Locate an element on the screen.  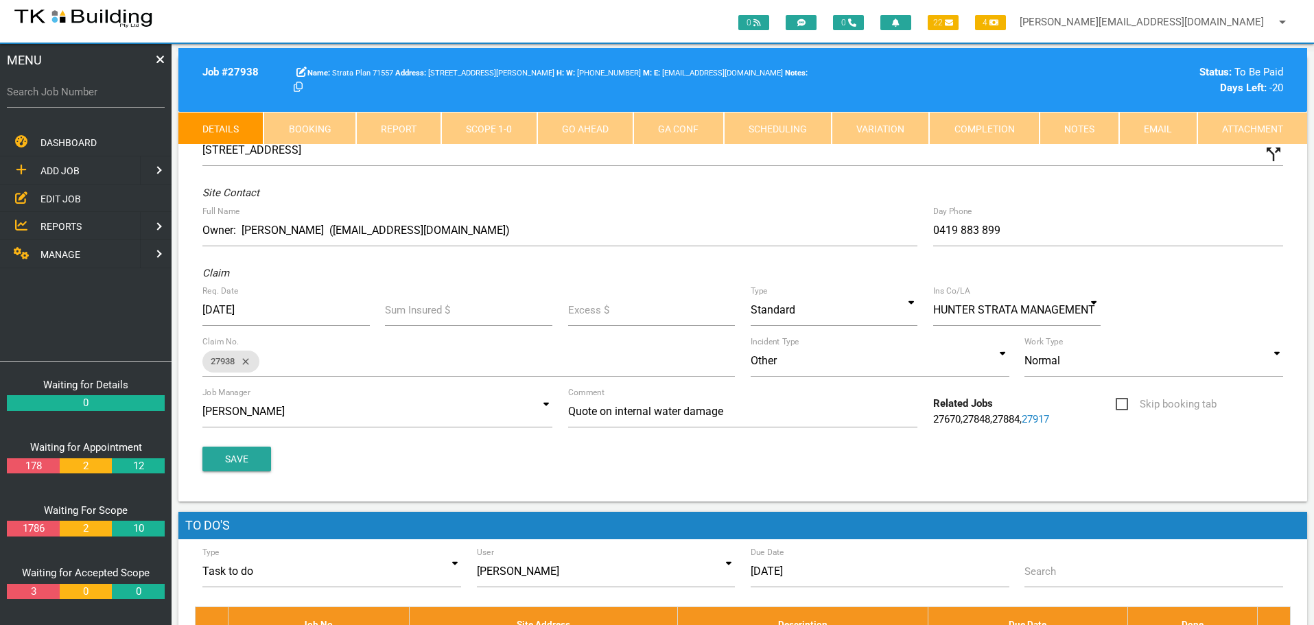
a: Report is located at coordinates (399, 128).